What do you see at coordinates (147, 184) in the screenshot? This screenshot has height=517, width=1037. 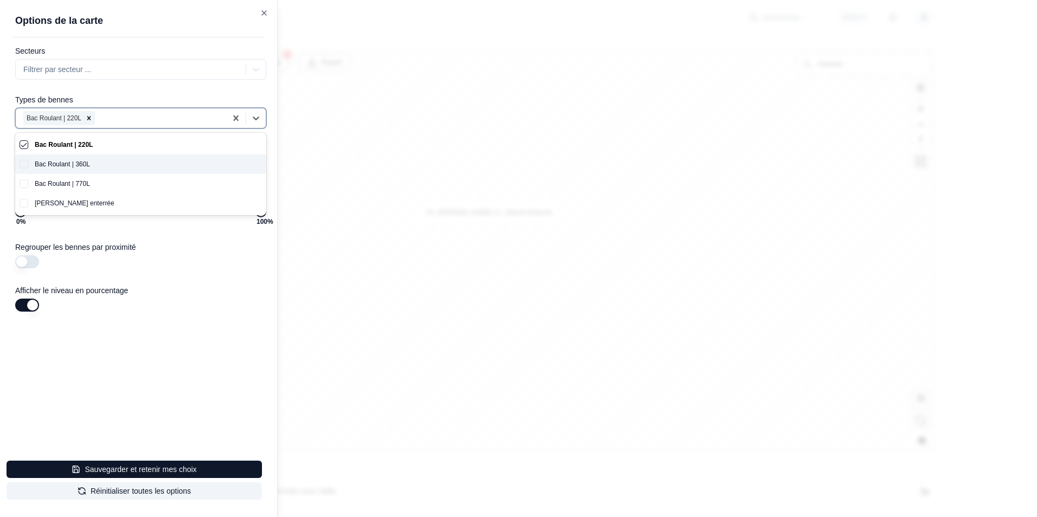 I see `div: Bac Roulant | 770L` at bounding box center [147, 184].